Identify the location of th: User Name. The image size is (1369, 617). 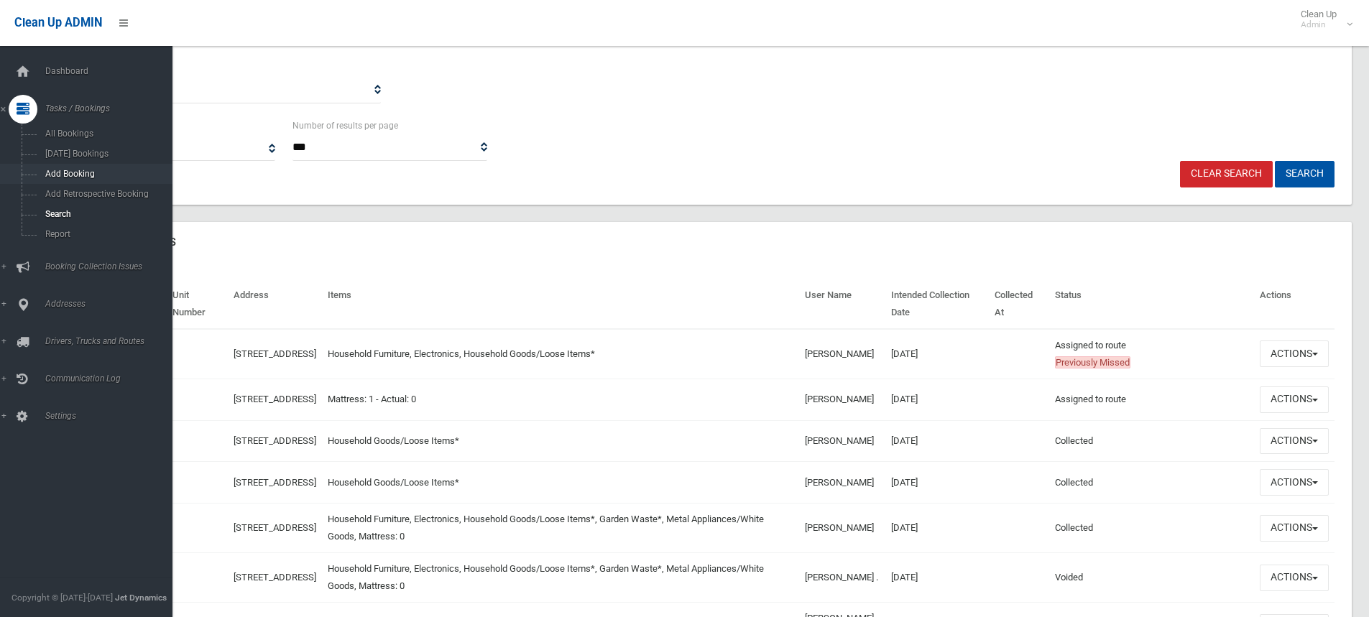
(842, 304).